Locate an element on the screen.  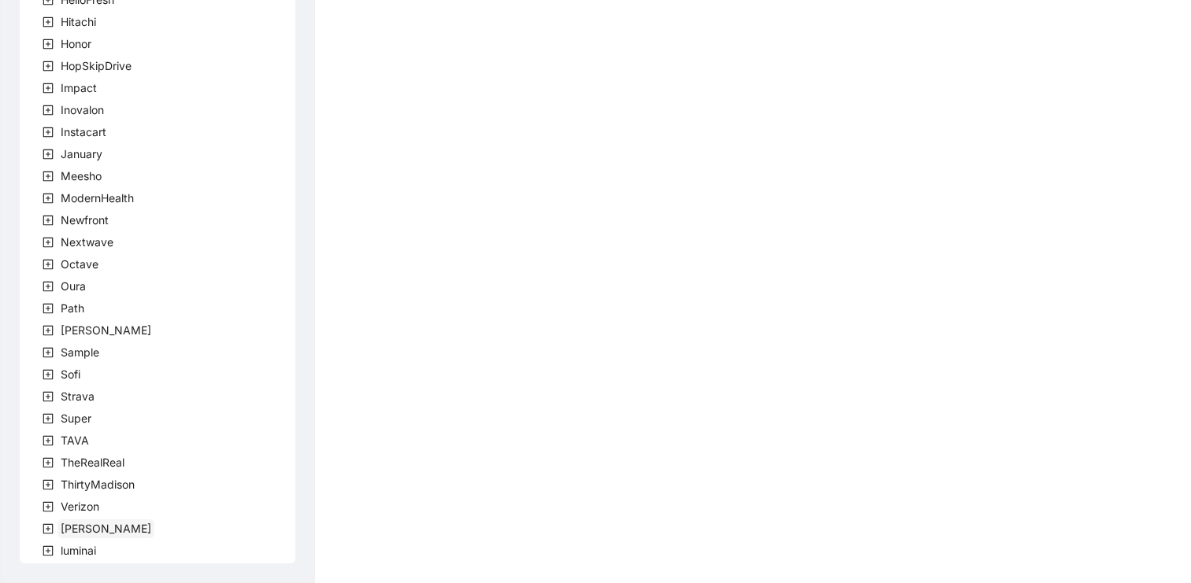
span: Newfront is located at coordinates (84, 220).